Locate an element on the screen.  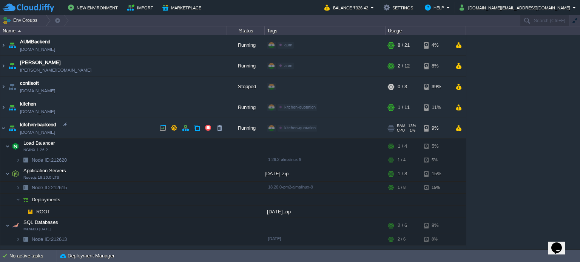
a: Deployments is located at coordinates (46, 200).